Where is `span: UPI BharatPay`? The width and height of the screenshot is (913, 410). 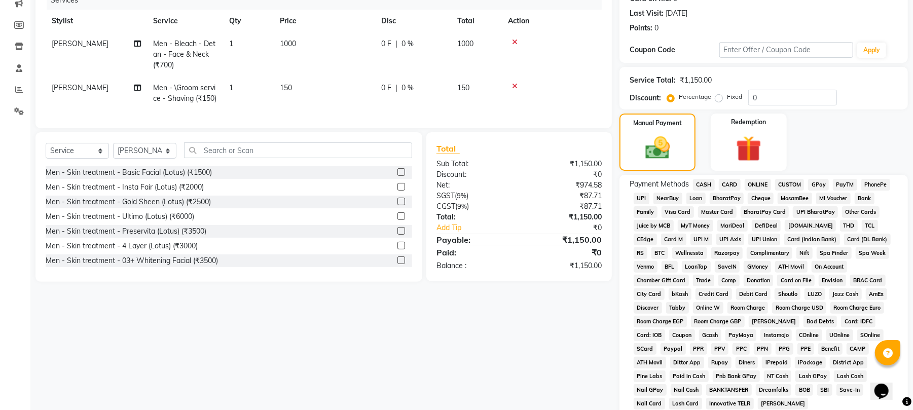 span: UPI BharatPay is located at coordinates (815, 212).